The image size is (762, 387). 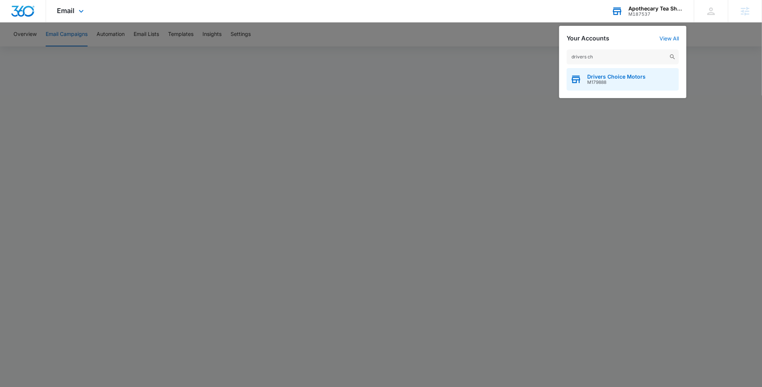 I want to click on div: account id, so click(x=656, y=14).